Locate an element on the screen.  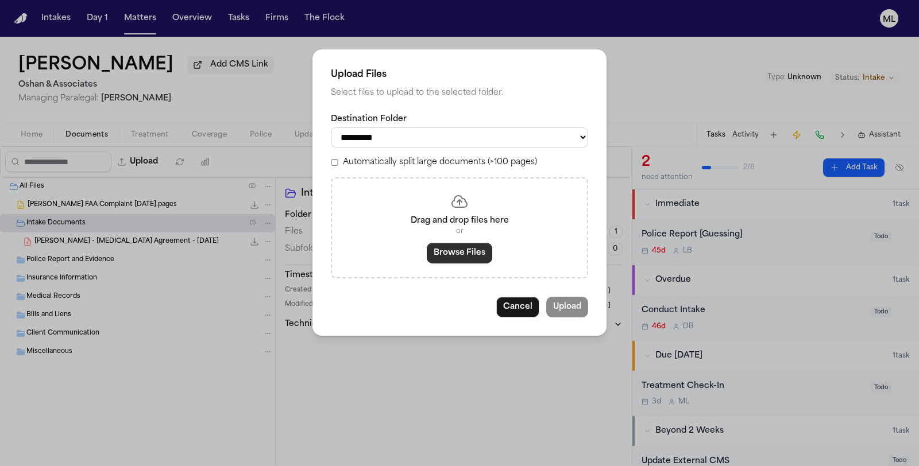
button: Upload is located at coordinates (567, 307).